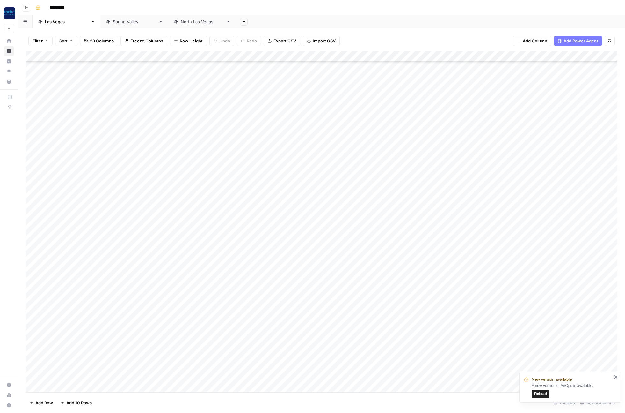 Image resolution: width=625 pixels, height=413 pixels. What do you see at coordinates (66, 41) in the screenshot?
I see `button: Sort` at bounding box center [66, 41].